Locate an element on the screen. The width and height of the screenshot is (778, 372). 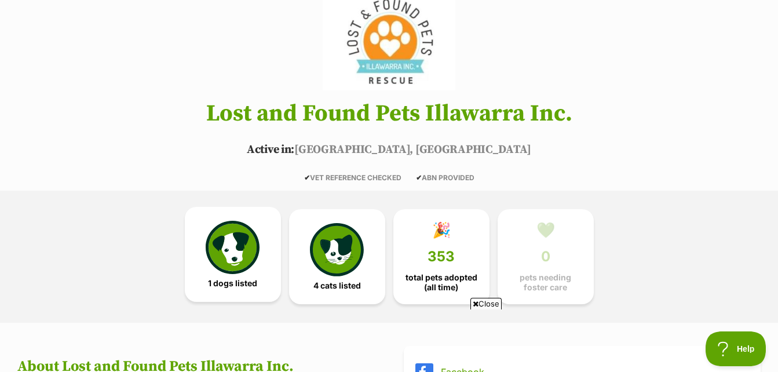
span: pets needing foster care is located at coordinates (546, 282).